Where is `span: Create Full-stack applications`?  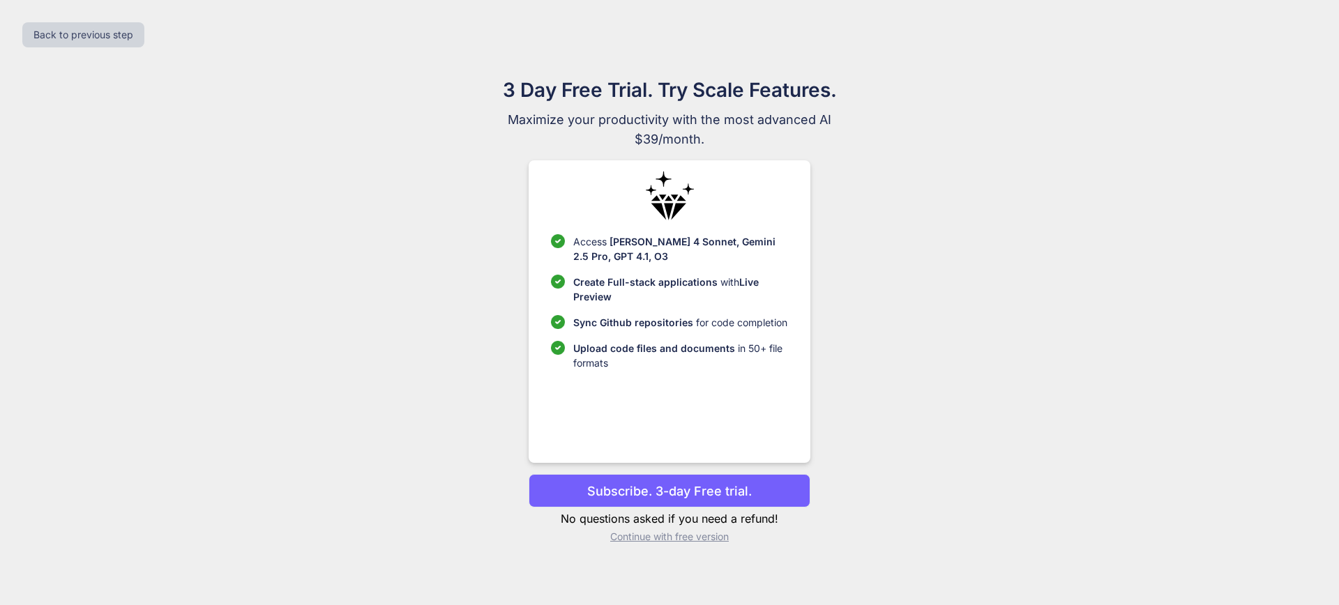
span: Create Full-stack applications is located at coordinates (646, 282).